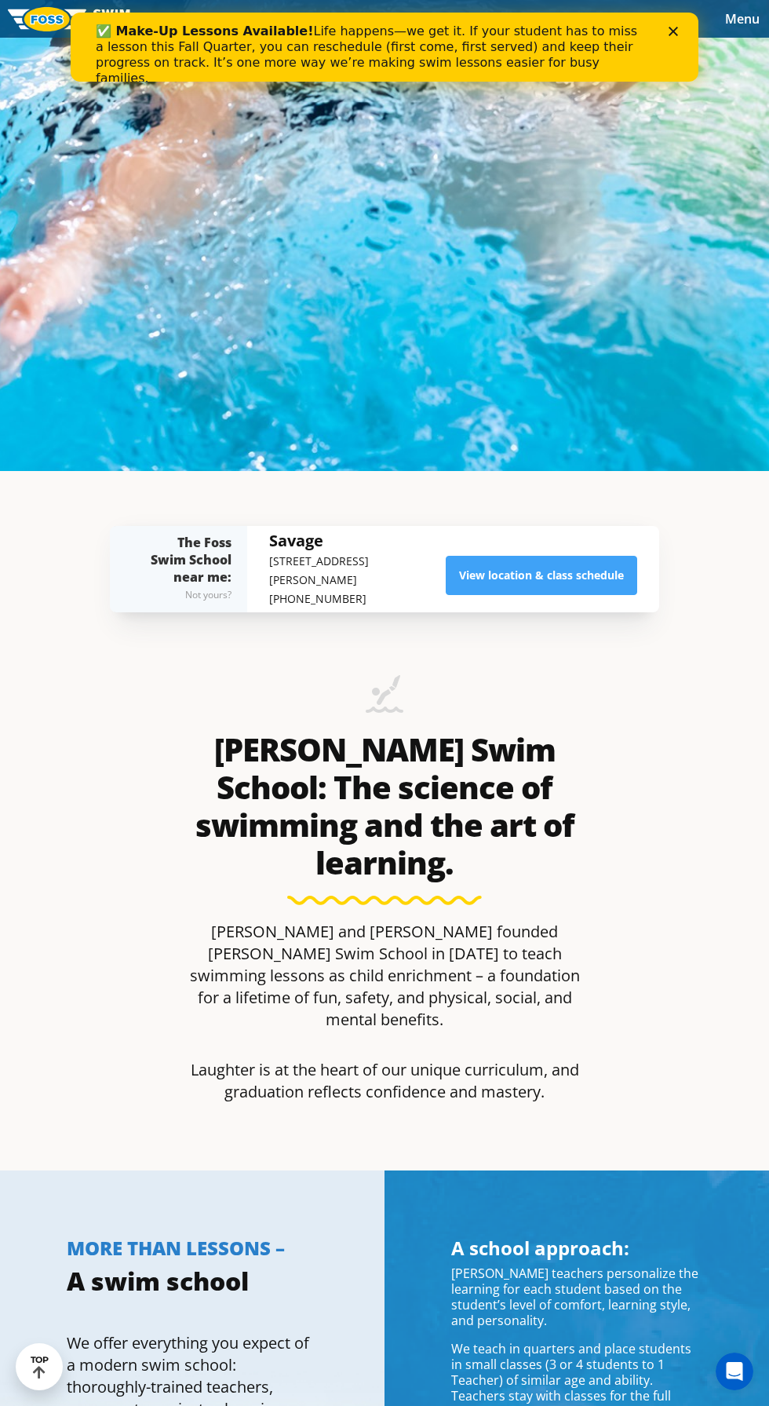  What do you see at coordinates (176, 1247) in the screenshot?
I see `span: MORE THAN LESSONS –` at bounding box center [176, 1247].